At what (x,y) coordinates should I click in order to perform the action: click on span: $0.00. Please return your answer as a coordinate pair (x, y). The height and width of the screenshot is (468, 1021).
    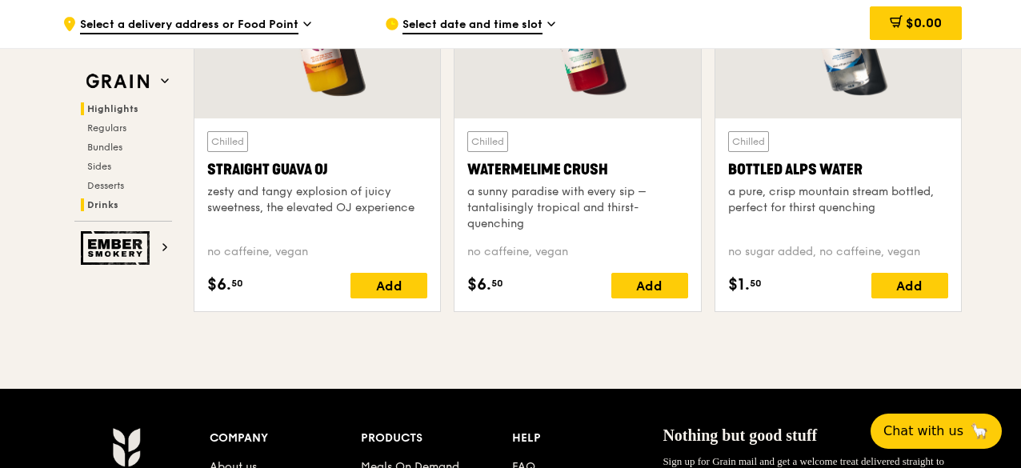
    Looking at the image, I should click on (923, 22).